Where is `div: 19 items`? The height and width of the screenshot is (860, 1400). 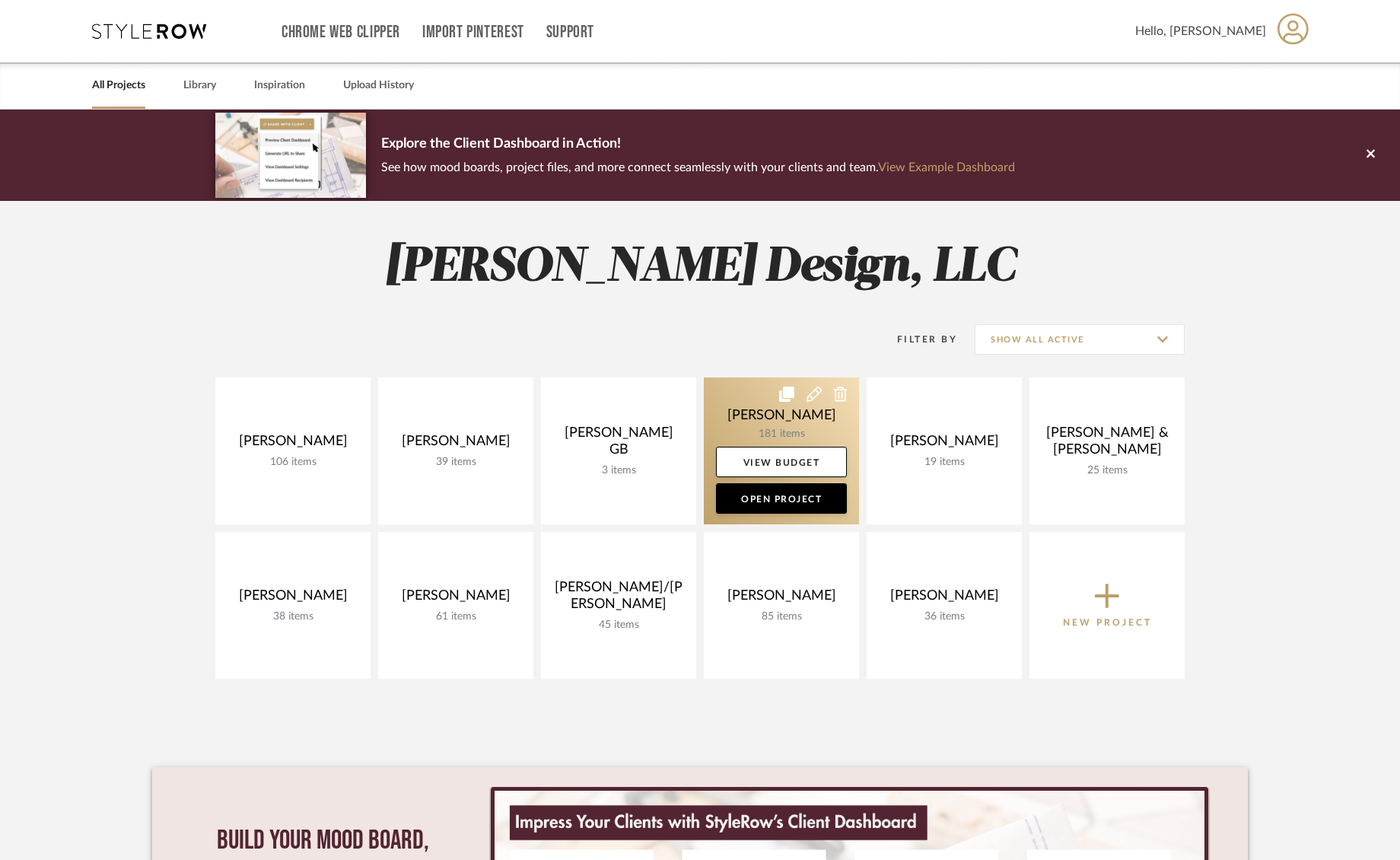
div: 19 items is located at coordinates (944, 462).